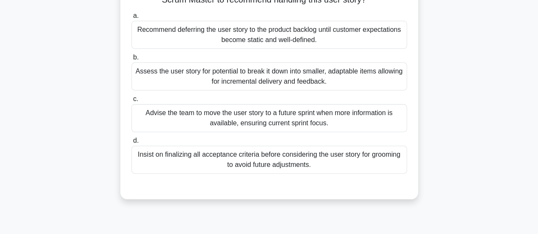  Describe the element at coordinates (269, 160) in the screenshot. I see `div: Insist on finalizing all acceptance criteria before considering the user story for grooming to av...` at that location.